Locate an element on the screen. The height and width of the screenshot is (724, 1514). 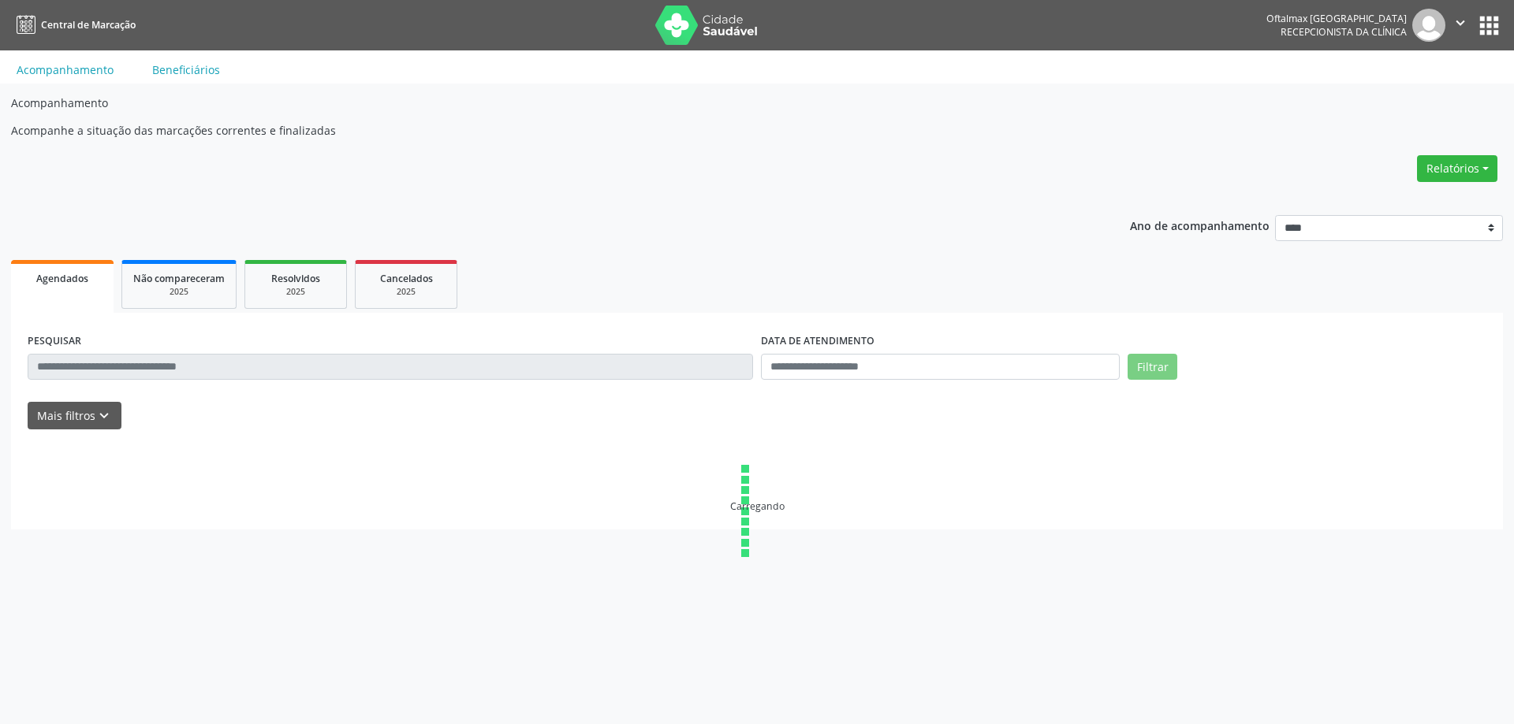
label: PESQUISAR is located at coordinates (54, 341).